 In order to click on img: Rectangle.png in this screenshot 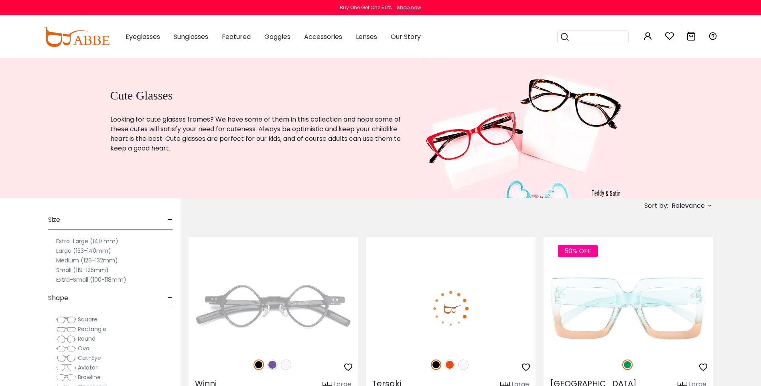, I will do `click(66, 329)`.